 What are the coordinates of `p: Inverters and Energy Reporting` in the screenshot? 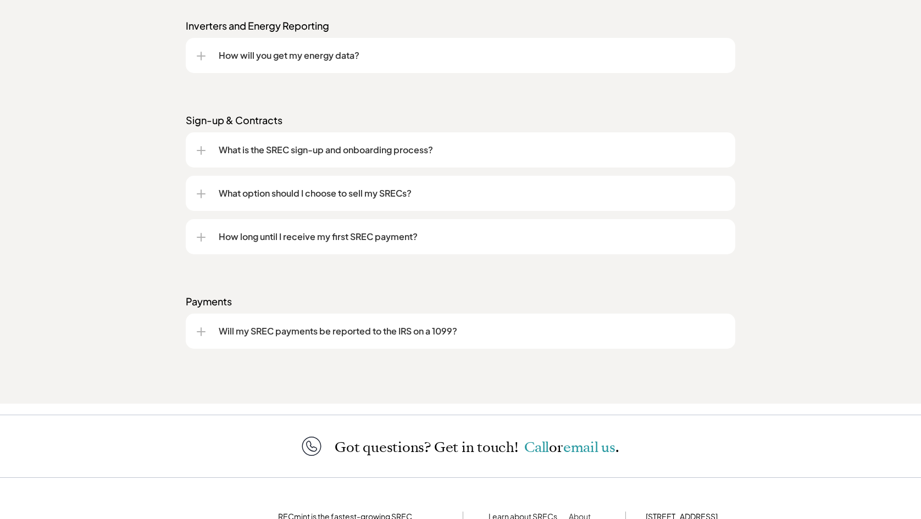 It's located at (461, 26).